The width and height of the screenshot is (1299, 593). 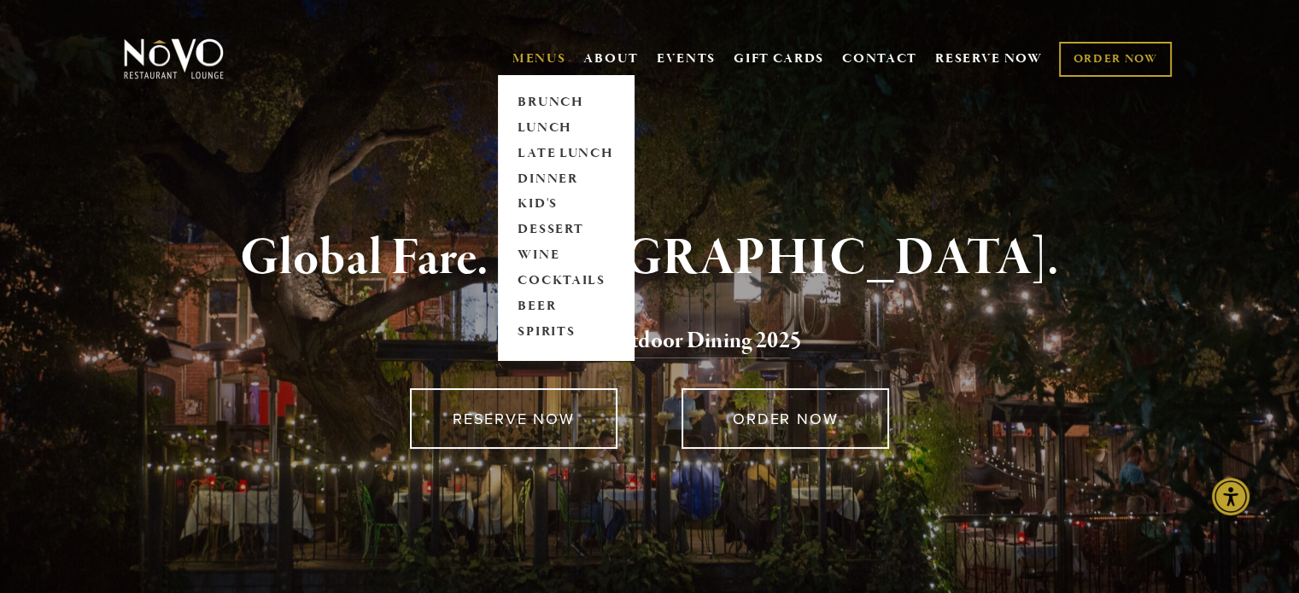 I want to click on a: ABOUT, so click(x=611, y=59).